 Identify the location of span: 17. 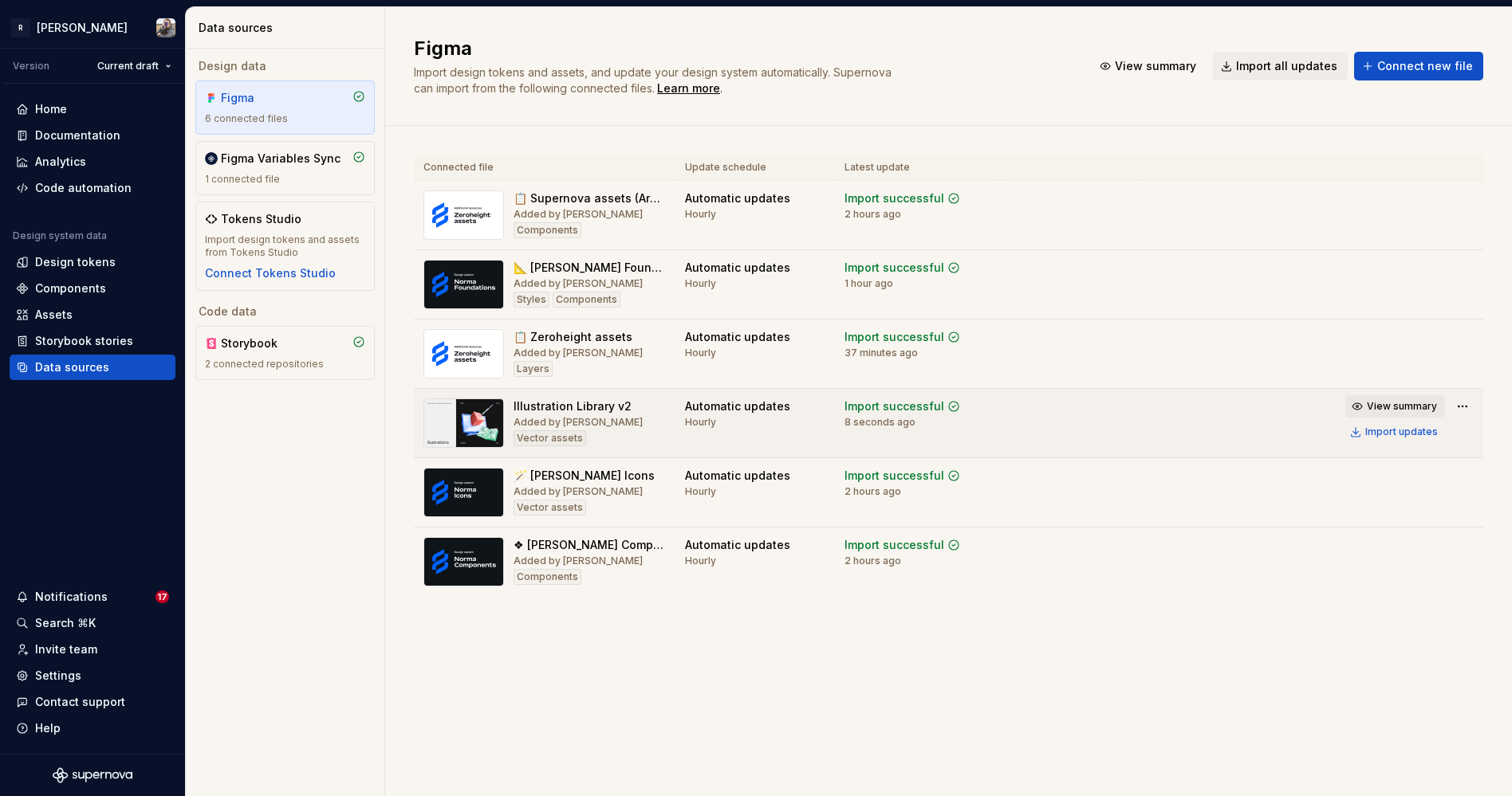
(162, 597).